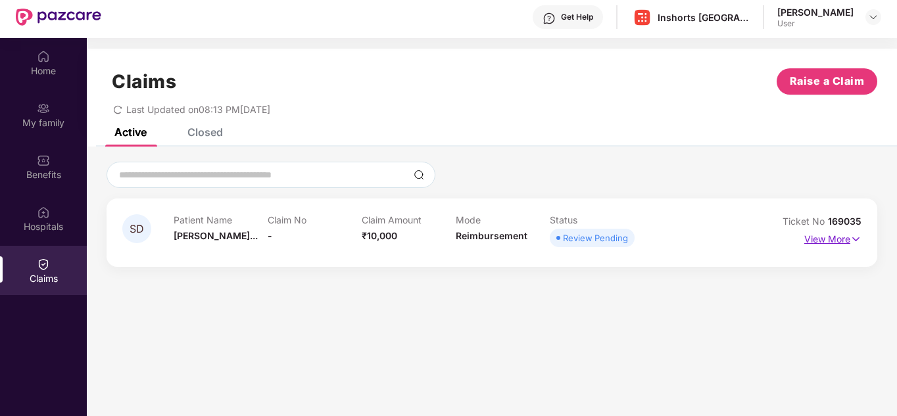 The height and width of the screenshot is (416, 897). Describe the element at coordinates (642, 17) in the screenshot. I see `img: Inshorts%20Logo.png` at that location.